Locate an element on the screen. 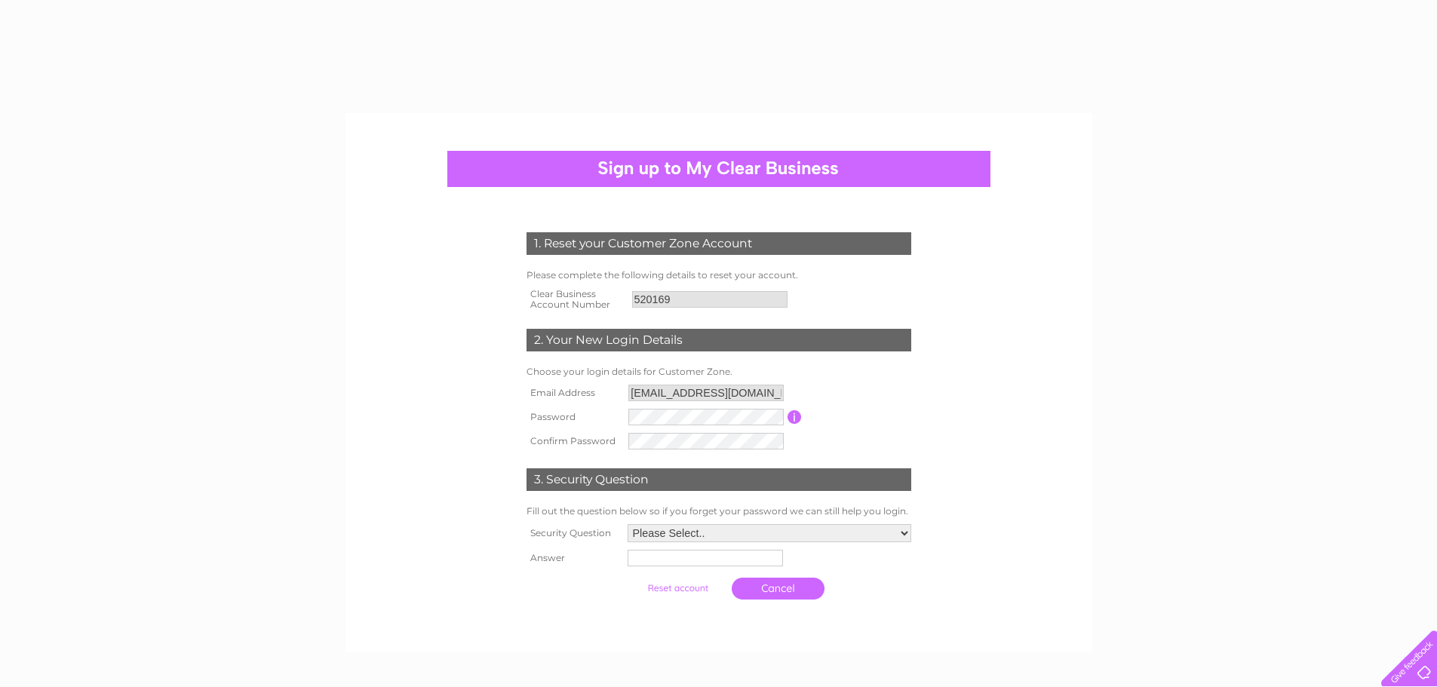  div: 1. Reset your Customer Zone Account is located at coordinates (719, 244).